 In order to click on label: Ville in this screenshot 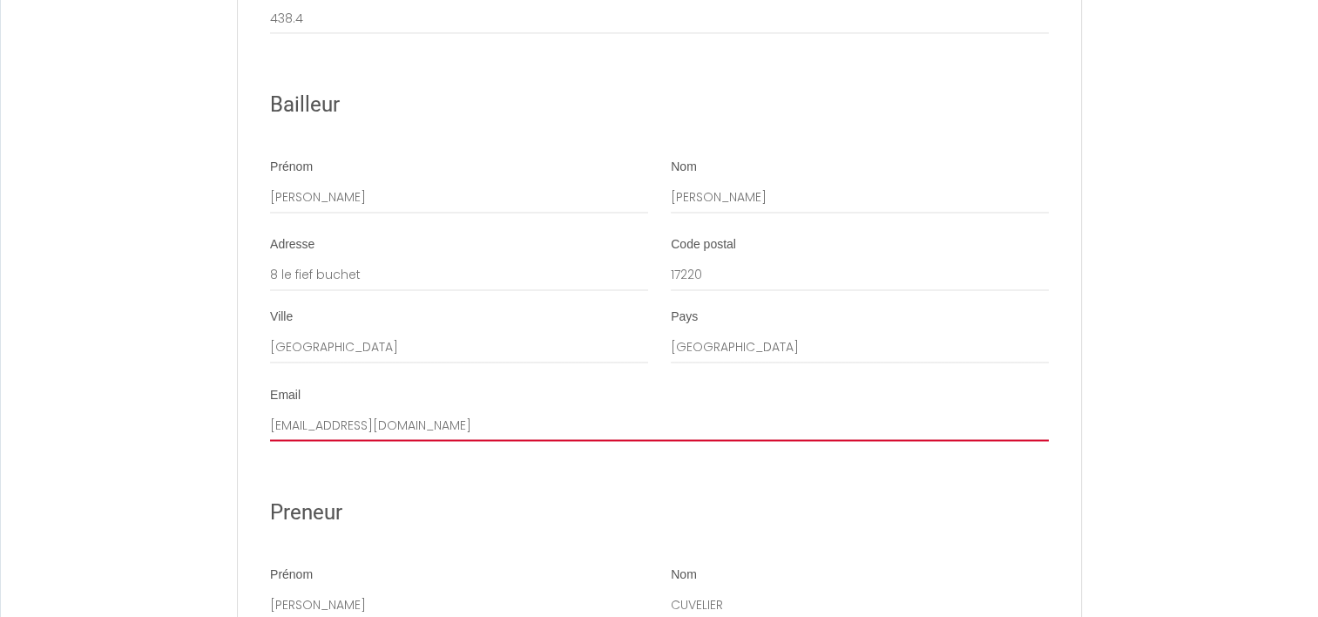, I will do `click(281, 317)`.